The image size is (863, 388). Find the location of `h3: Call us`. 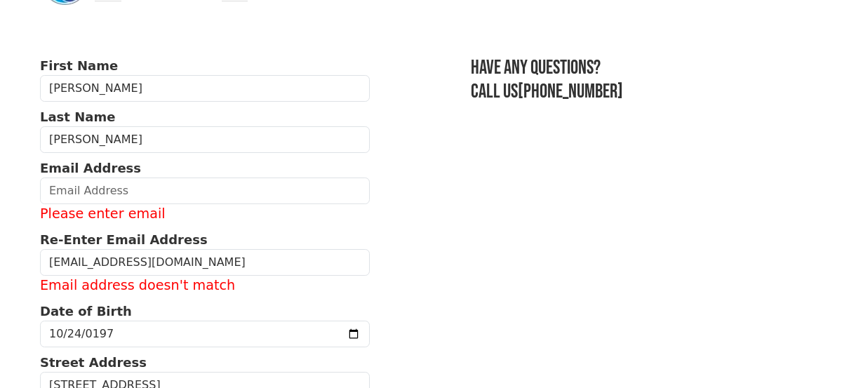

h3: Call us is located at coordinates (647, 92).